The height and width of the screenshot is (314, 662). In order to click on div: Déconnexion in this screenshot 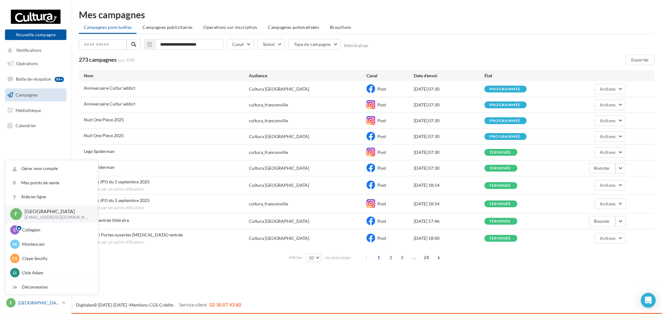, I will do `click(52, 287)`.